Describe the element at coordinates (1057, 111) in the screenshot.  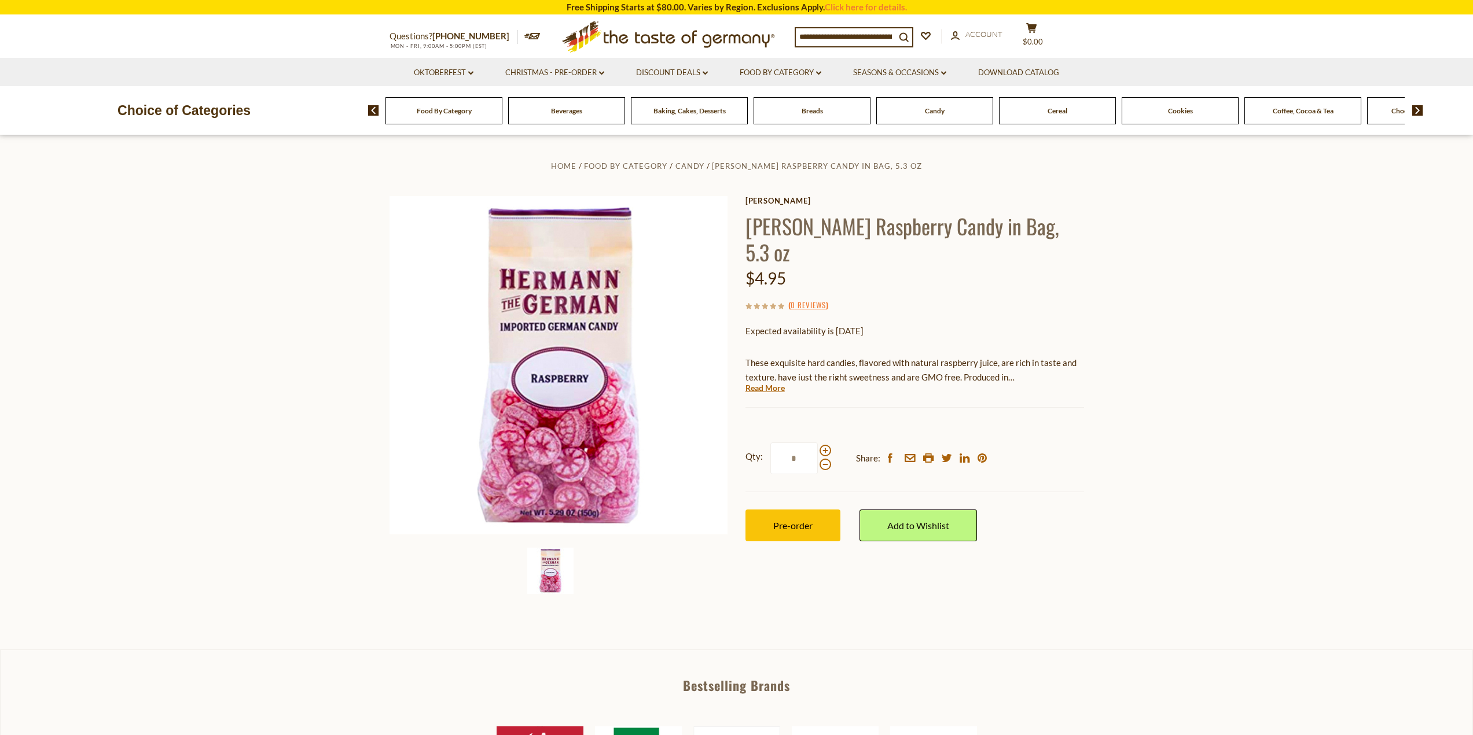
I see `a: Cereal` at that location.